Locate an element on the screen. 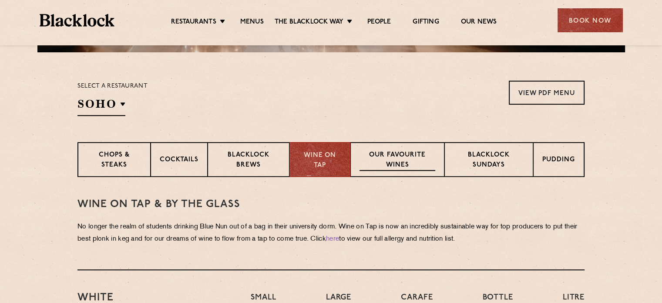  a: here is located at coordinates (333, 239).